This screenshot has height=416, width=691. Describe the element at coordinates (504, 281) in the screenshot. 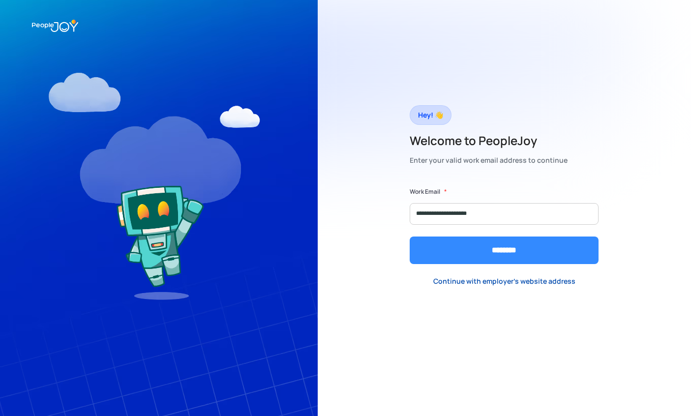

I see `a: Continue with employer's website address` at that location.